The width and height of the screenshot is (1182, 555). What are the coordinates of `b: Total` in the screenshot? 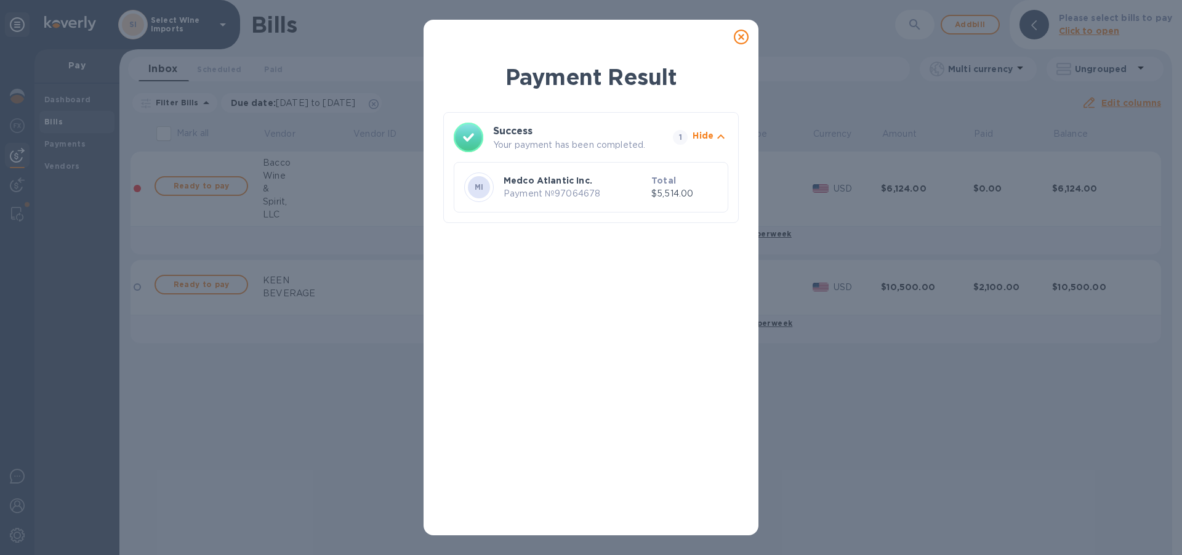 It's located at (664, 180).